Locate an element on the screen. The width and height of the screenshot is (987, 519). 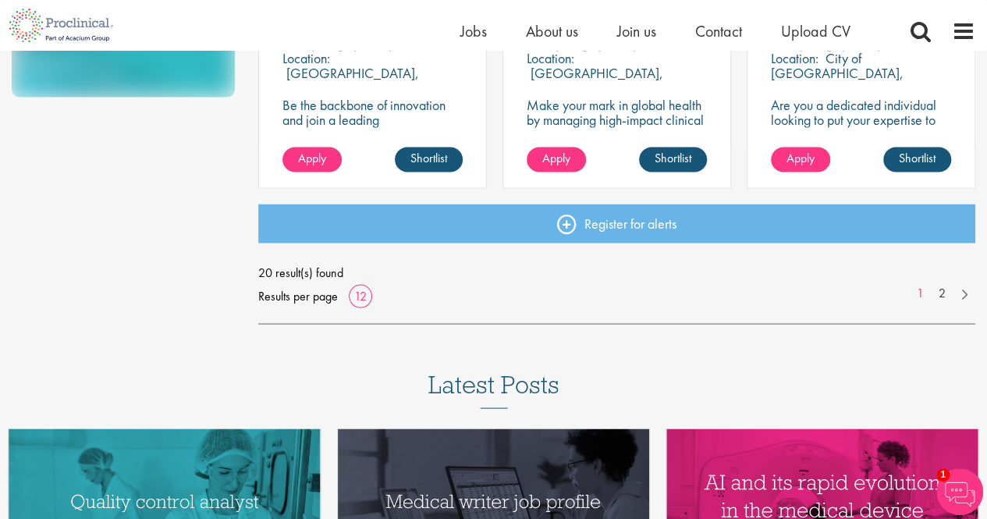
span: Results per page is located at coordinates (298, 296).